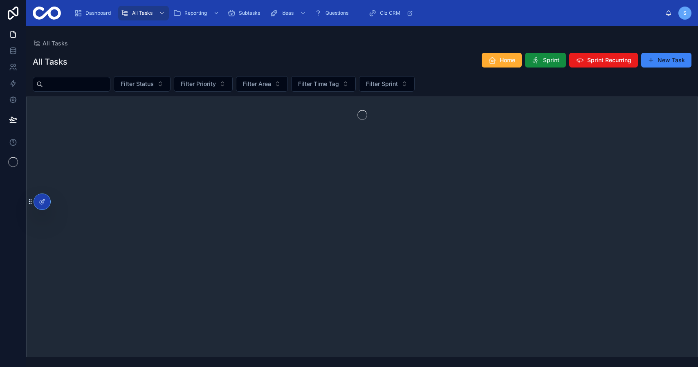 Image resolution: width=698 pixels, height=367 pixels. I want to click on span: S, so click(685, 13).